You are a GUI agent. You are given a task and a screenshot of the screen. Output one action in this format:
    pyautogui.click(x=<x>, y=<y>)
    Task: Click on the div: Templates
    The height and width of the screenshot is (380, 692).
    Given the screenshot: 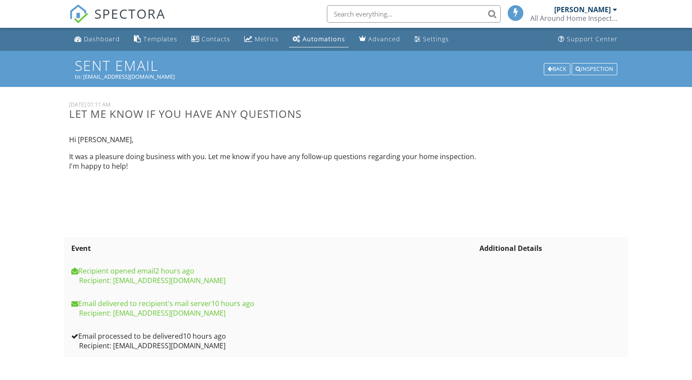 What is the action you would take?
    pyautogui.click(x=160, y=39)
    